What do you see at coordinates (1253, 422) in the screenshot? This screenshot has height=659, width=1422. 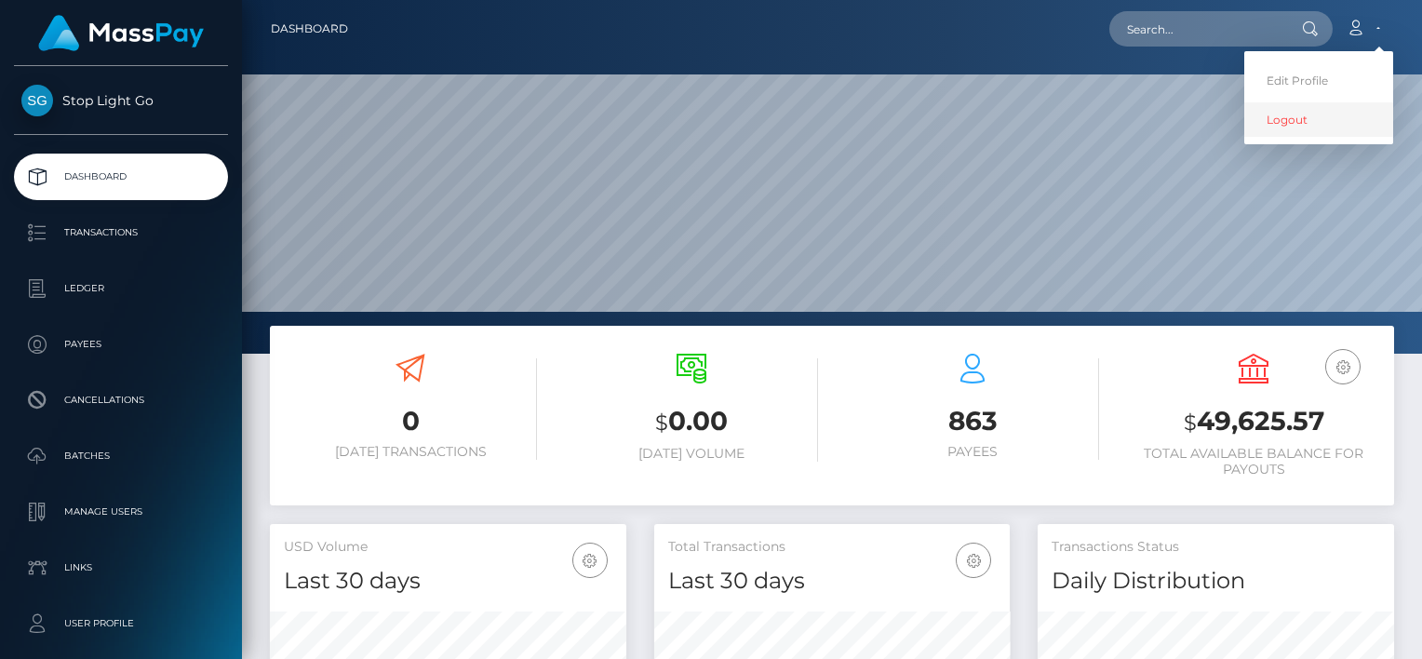 I see `h3: 49,625.57` at bounding box center [1253, 422].